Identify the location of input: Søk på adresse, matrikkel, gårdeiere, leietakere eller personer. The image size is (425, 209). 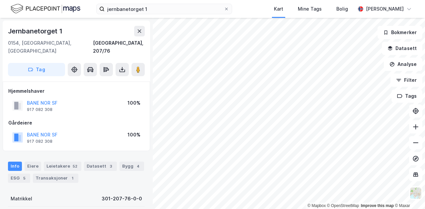
(164, 9).